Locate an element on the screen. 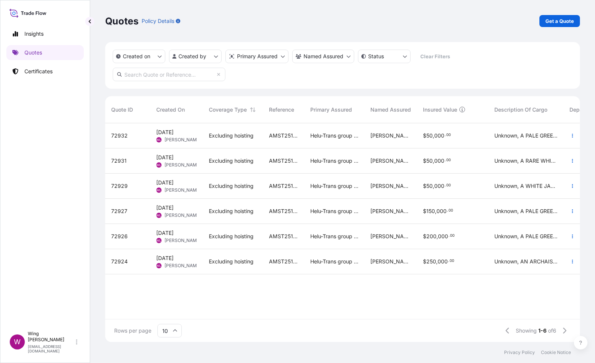 This screenshot has height=363, width=595. button: Sort is located at coordinates (253, 110).